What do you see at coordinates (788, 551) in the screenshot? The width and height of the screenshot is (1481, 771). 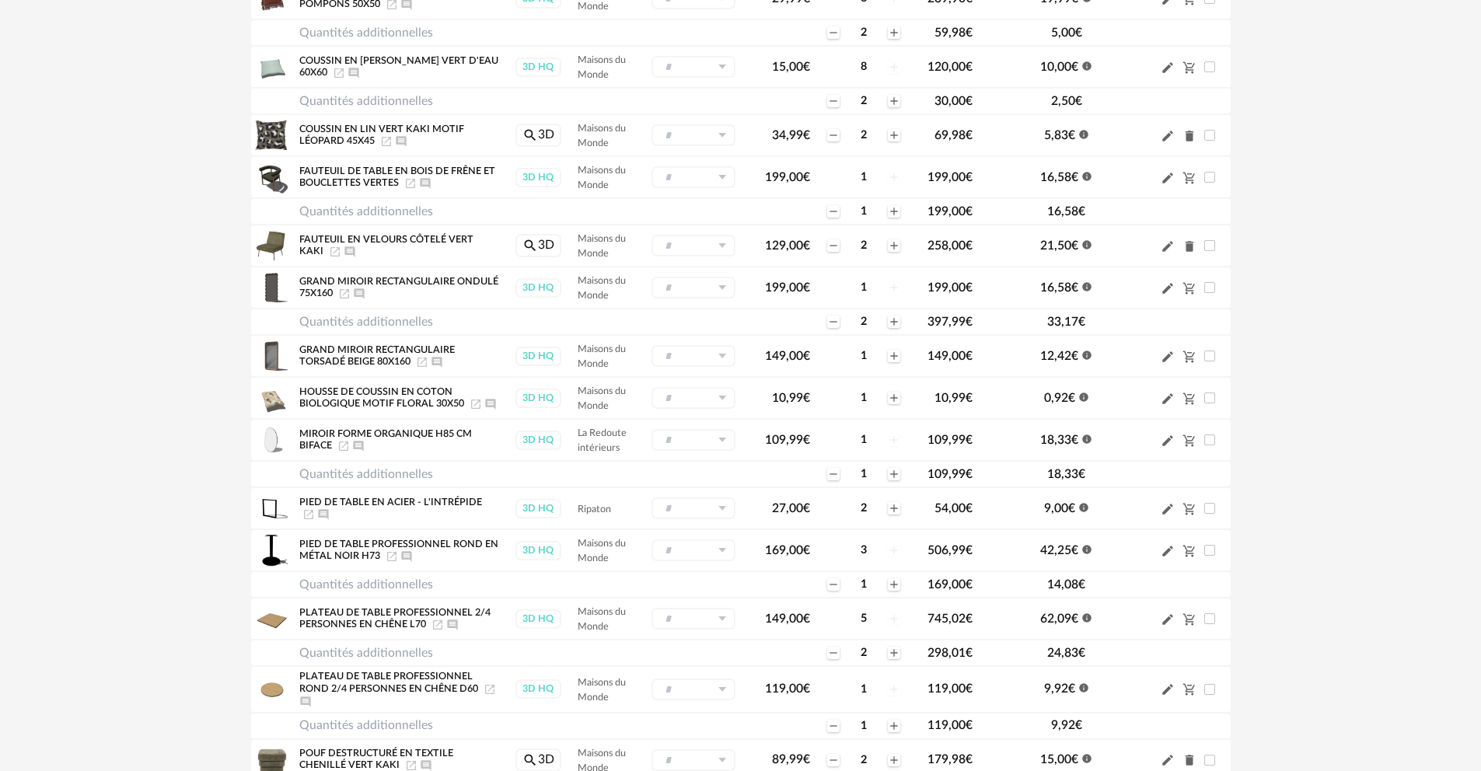 I see `span: 169,00` at bounding box center [788, 551].